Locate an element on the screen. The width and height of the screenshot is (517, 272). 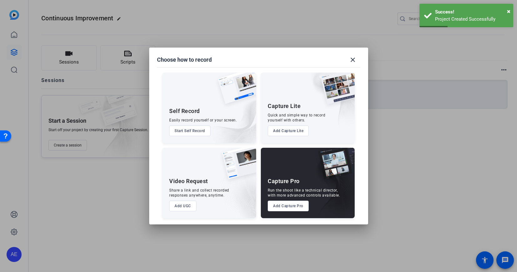
img: embarkstudio-capture-lite.png is located at coordinates (326, 104).